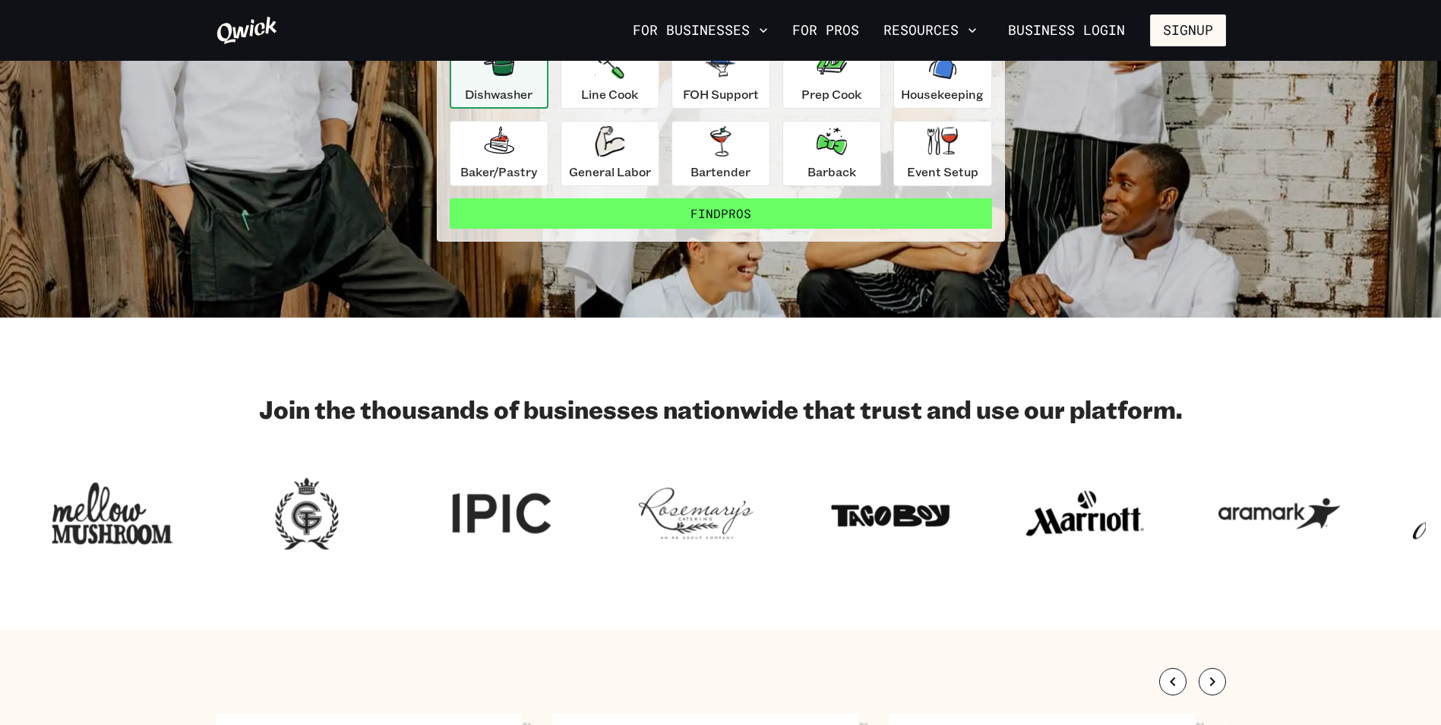  What do you see at coordinates (610, 76) in the screenshot?
I see `button: Line Cook` at bounding box center [610, 76].